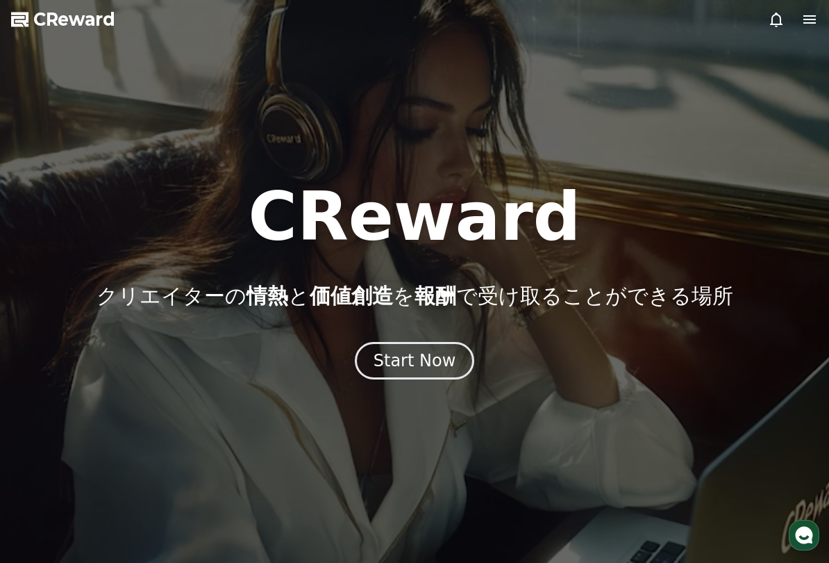  Describe the element at coordinates (688, 550) in the screenshot. I see `span: Settings` at that location.